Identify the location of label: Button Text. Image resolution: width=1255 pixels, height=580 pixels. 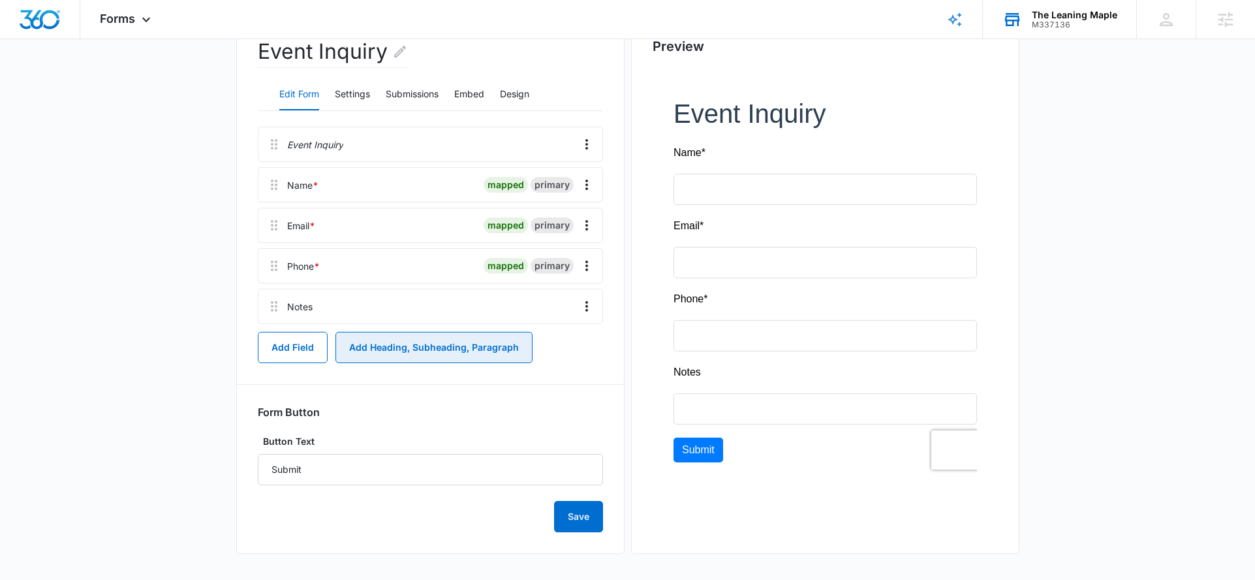
(430, 441).